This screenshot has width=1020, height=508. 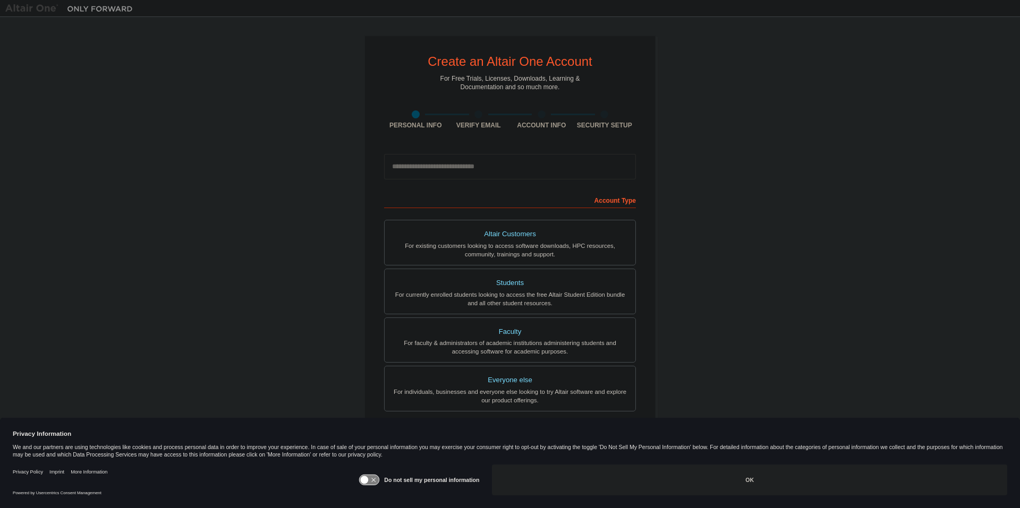 I want to click on div: Altair Customers, so click(x=510, y=234).